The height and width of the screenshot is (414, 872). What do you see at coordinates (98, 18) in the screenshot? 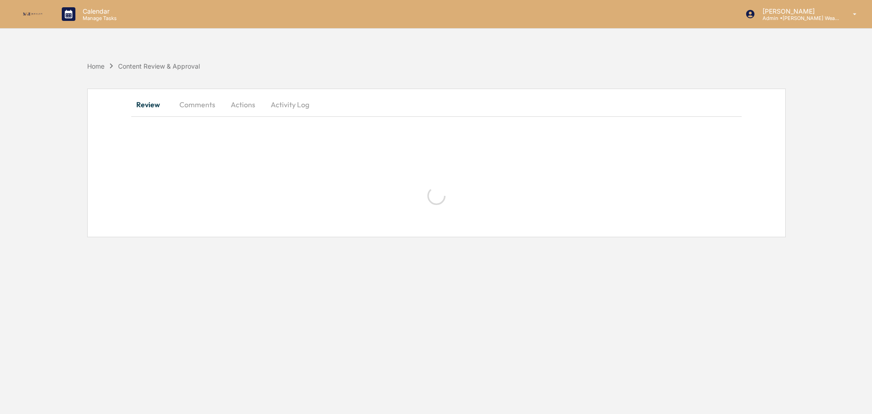
I see `p: Manage Tasks` at bounding box center [98, 18].